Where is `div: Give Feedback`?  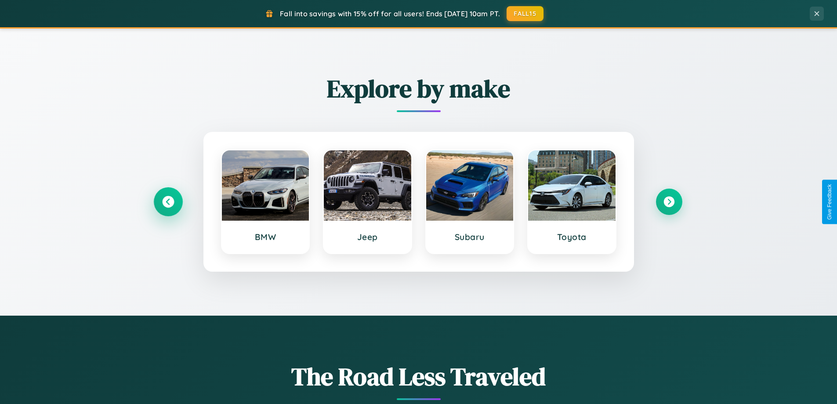
div: Give Feedback is located at coordinates (829, 202).